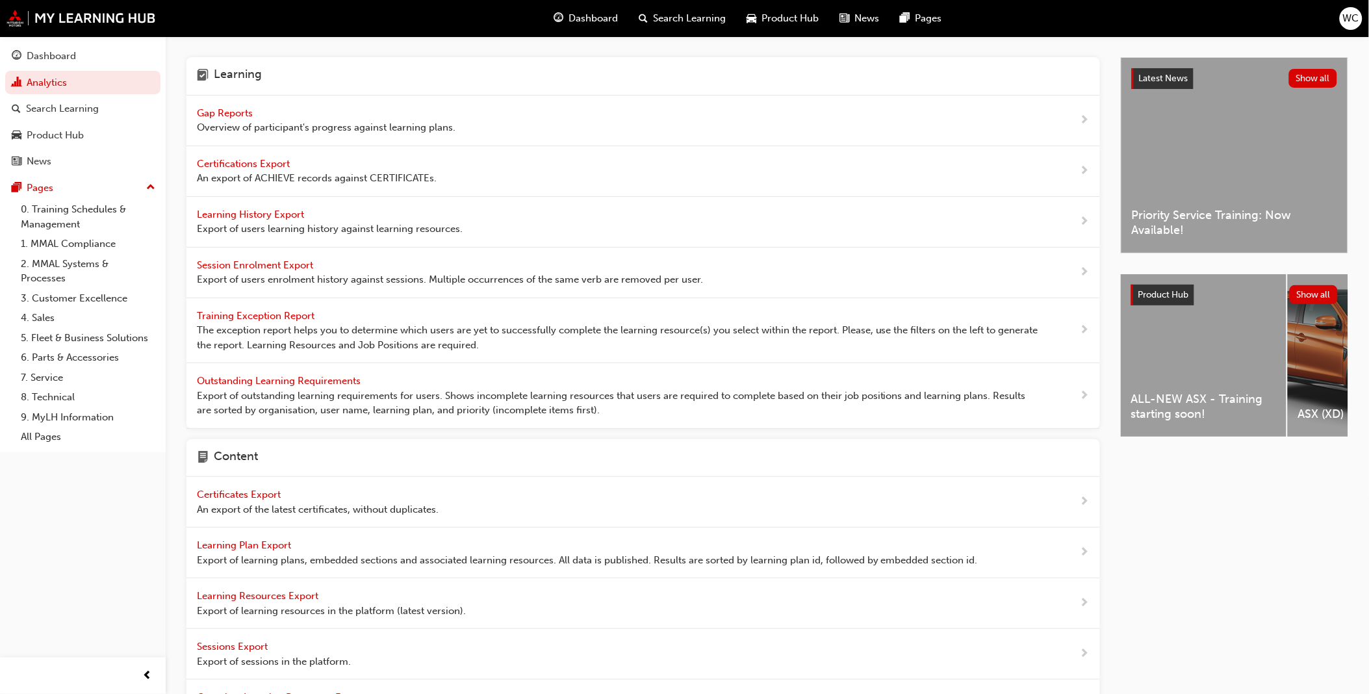 Image resolution: width=1369 pixels, height=694 pixels. I want to click on div: Dashboard, so click(51, 56).